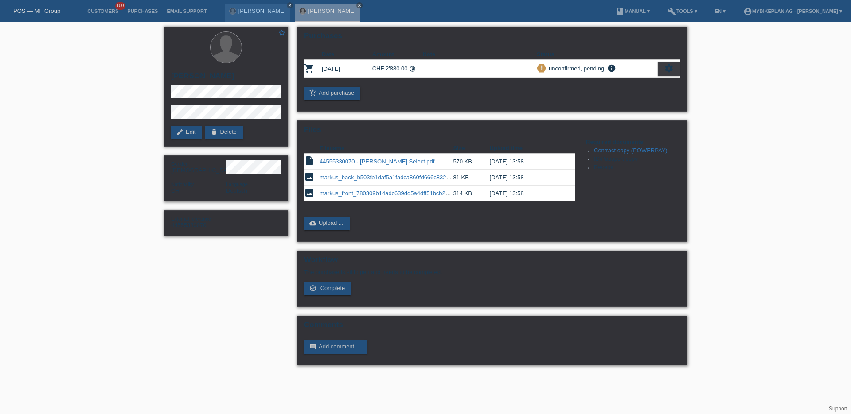 Image resolution: width=851 pixels, height=414 pixels. Describe the element at coordinates (838, 409) in the screenshot. I see `a: Support` at that location.